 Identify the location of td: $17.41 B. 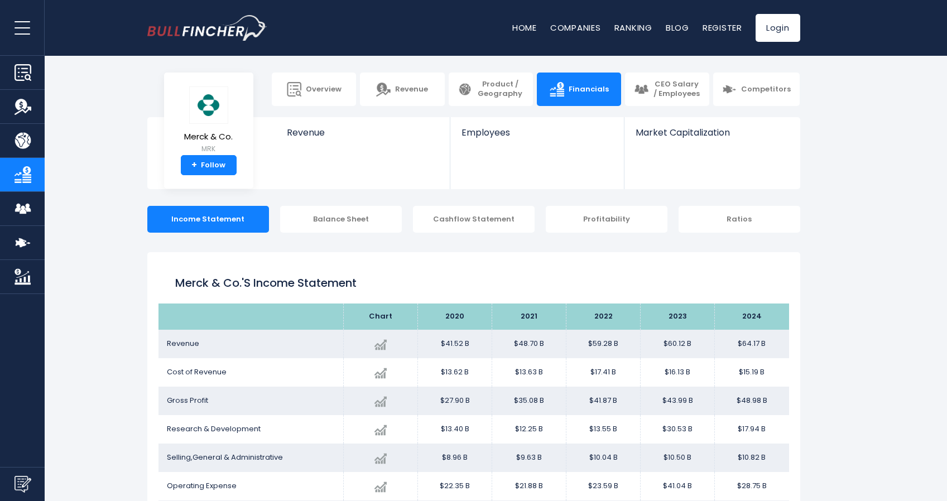
(603, 372).